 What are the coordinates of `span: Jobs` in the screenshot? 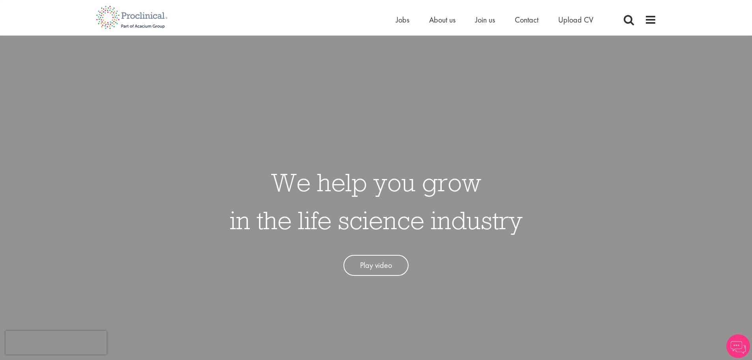 It's located at (403, 20).